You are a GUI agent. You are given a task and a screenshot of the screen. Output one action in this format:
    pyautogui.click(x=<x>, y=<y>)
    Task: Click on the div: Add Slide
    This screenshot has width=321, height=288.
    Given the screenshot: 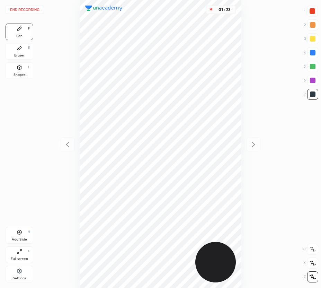 What is the action you would take?
    pyautogui.click(x=19, y=239)
    